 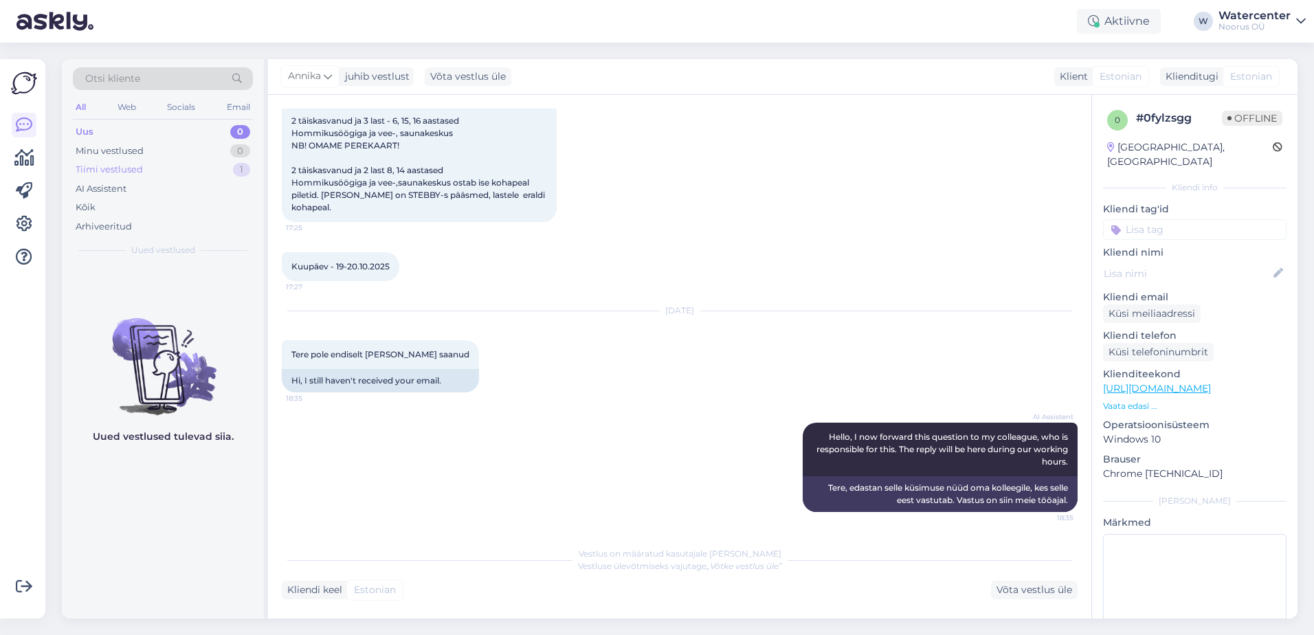 What do you see at coordinates (1262, 21) in the screenshot?
I see `a: WatercenterNoorus OÜ` at bounding box center [1262, 21].